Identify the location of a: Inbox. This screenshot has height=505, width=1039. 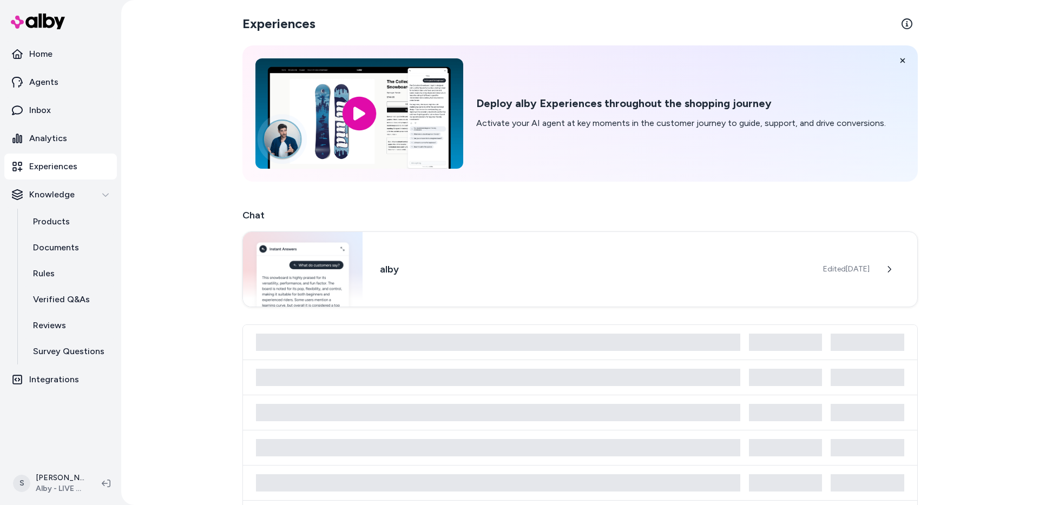
(61, 110).